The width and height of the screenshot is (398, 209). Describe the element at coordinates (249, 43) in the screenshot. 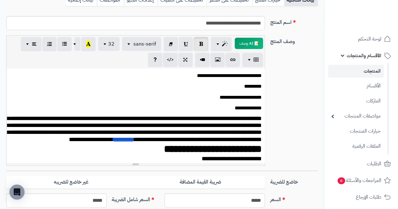

I see `button: 📝 AI وصف` at that location.